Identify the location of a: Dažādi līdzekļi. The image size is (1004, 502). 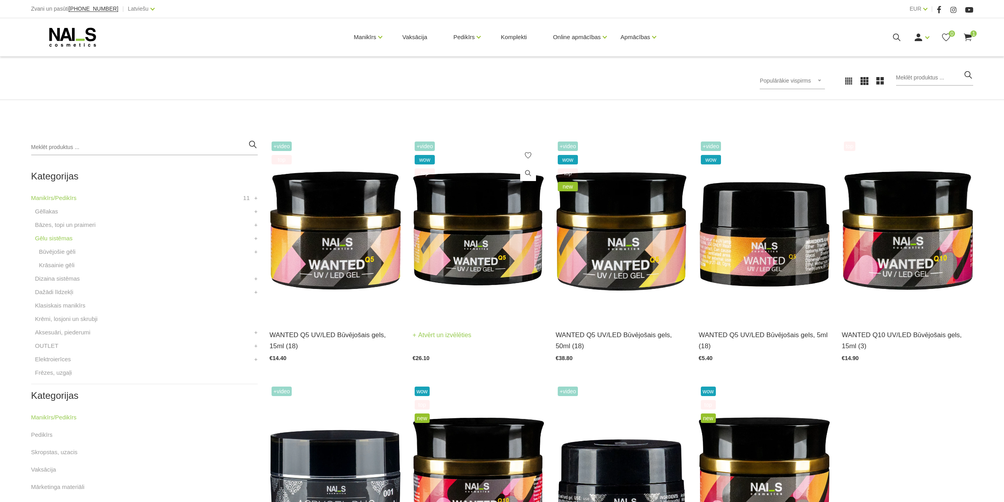
(54, 292).